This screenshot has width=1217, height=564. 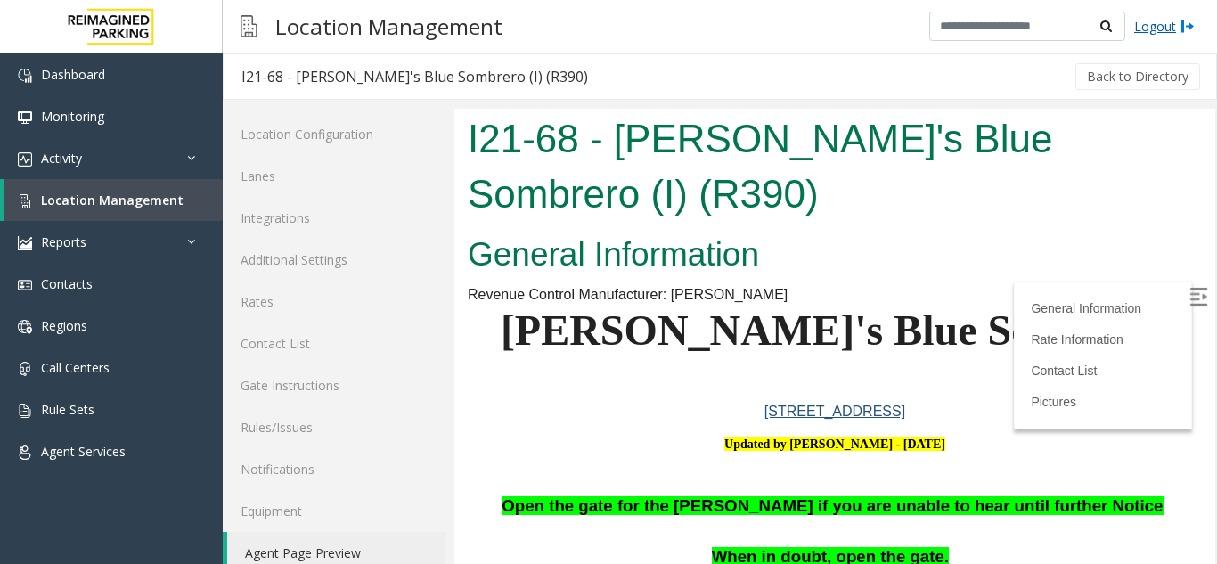 I want to click on span: Contacts, so click(x=67, y=283).